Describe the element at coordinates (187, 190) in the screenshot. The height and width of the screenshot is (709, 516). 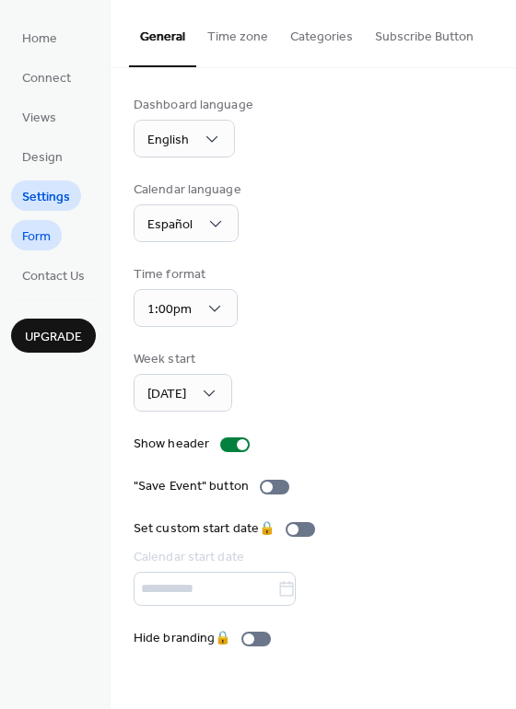
I see `div: Calendar language` at that location.